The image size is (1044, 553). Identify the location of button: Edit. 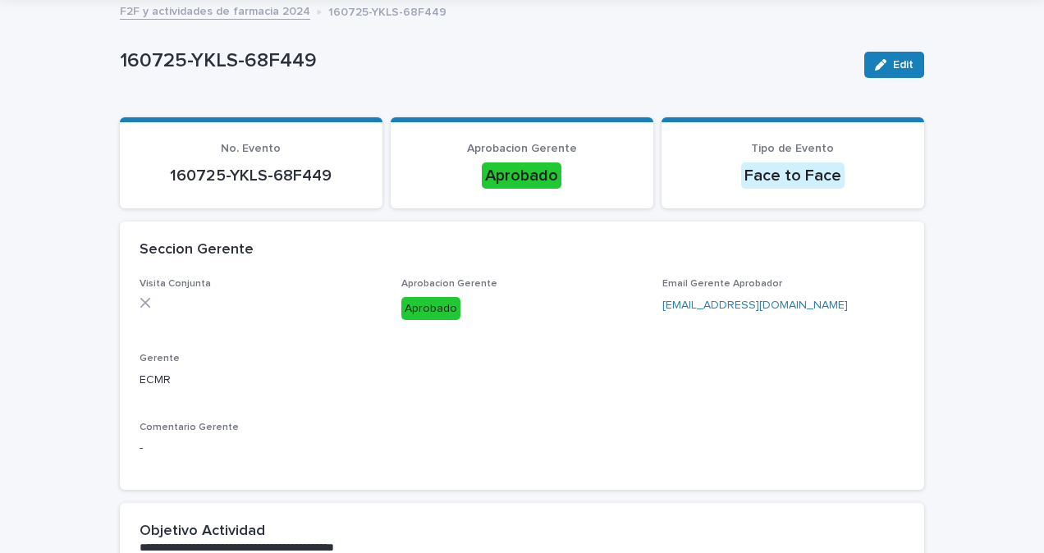
(894, 65).